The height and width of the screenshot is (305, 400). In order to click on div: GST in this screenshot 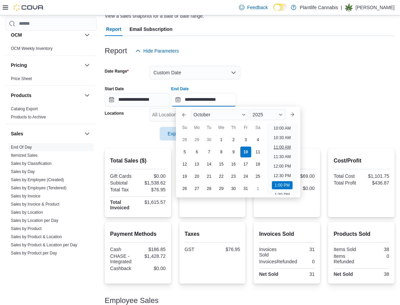, I will do `click(198, 249)`.